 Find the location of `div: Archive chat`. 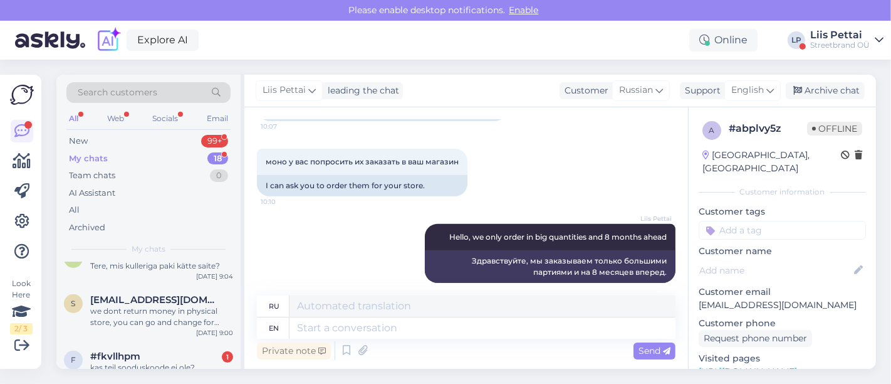

div: Archive chat is located at coordinates (825, 90).